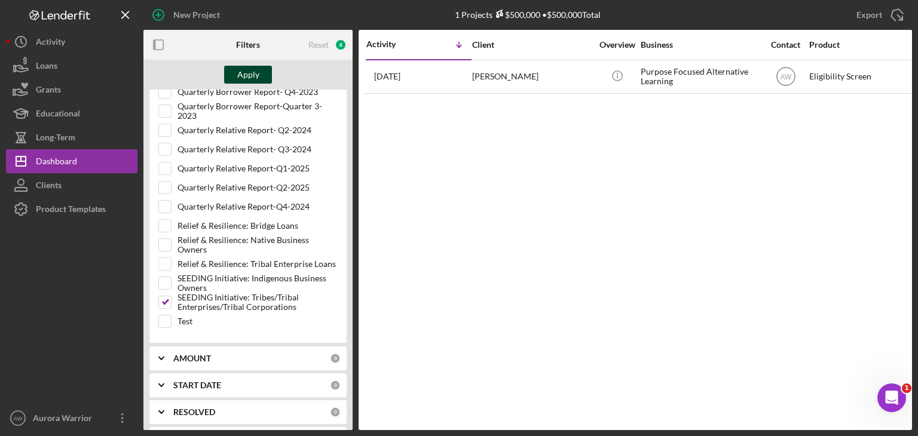  Describe the element at coordinates (258, 283) in the screenshot. I see `label: SEEDING Initiative: Indigenous Business Owners` at that location.